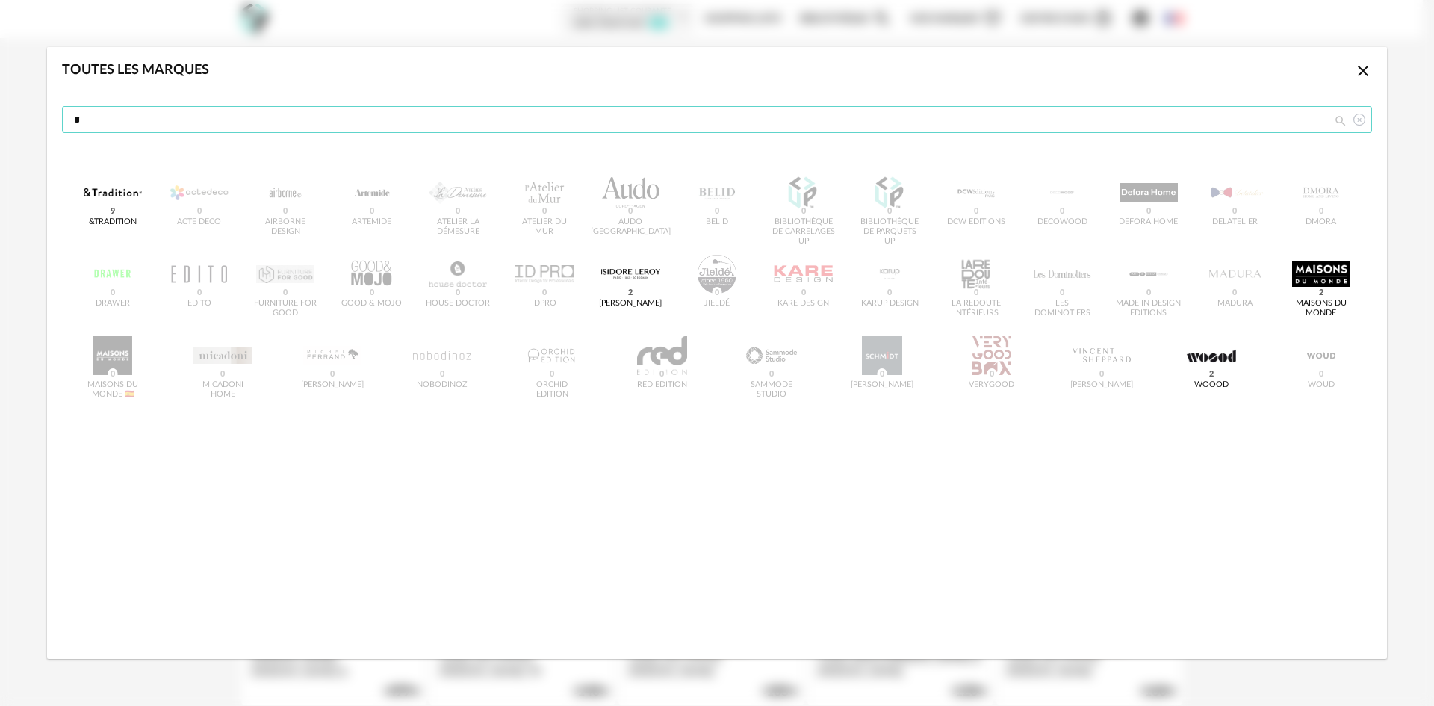  Describe the element at coordinates (1363, 71) in the screenshot. I see `span: Close icon` at that location.